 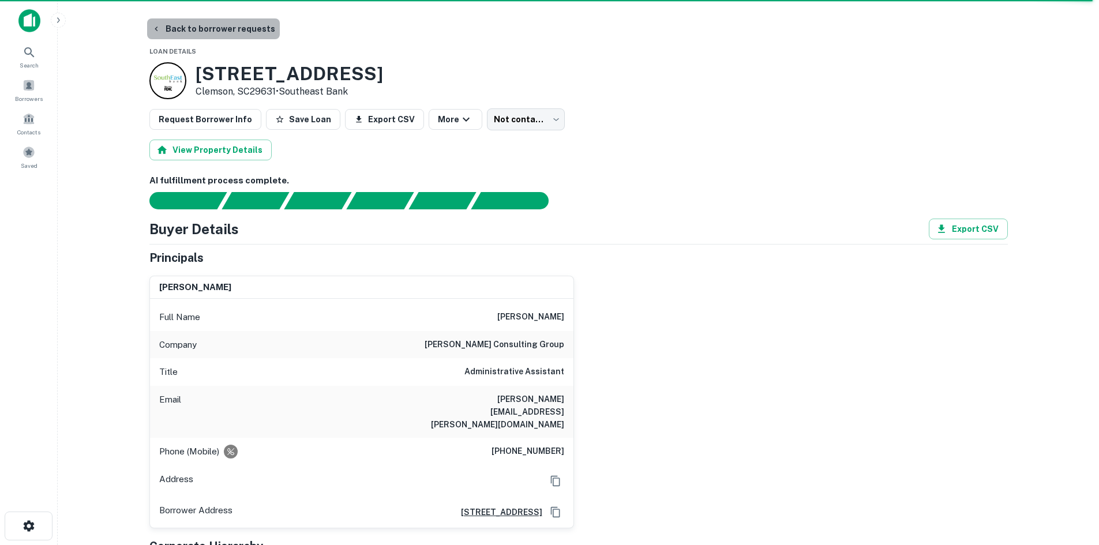 What do you see at coordinates (1070, 481) in the screenshot?
I see `div: Chat Widget` at bounding box center [1070, 481].